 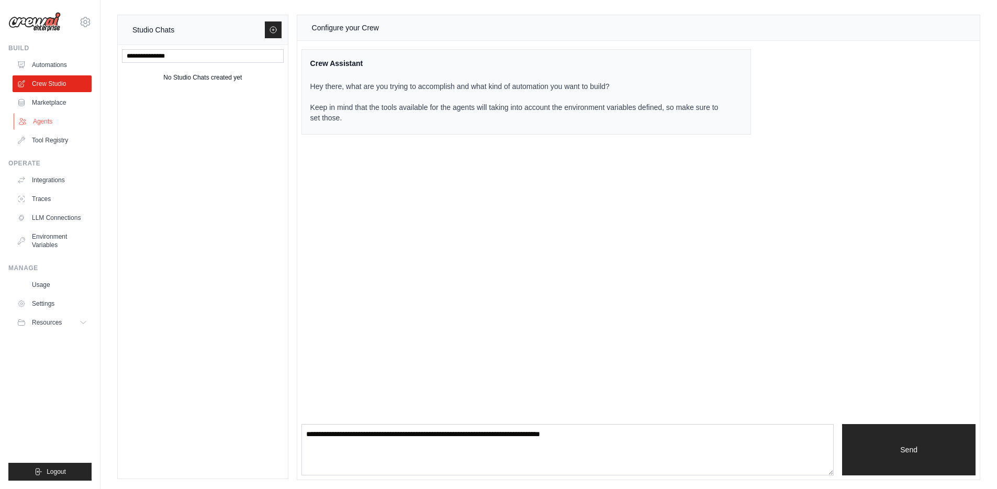 What do you see at coordinates (52, 199) in the screenshot?
I see `a: Traces` at bounding box center [52, 199].